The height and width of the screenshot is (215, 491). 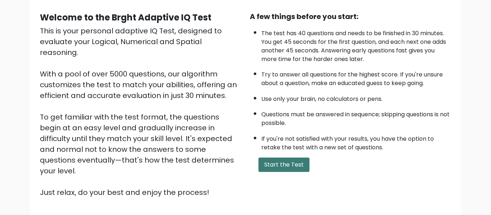 I want to click on button: Start the Test, so click(x=284, y=165).